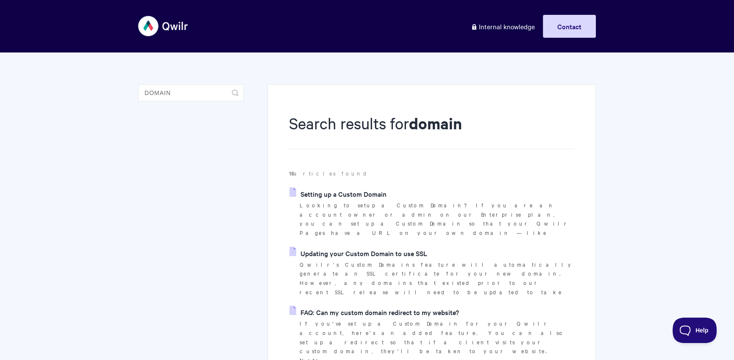 This screenshot has width=734, height=360. What do you see at coordinates (374, 312) in the screenshot?
I see `a: FAQ: Can my custom domain redirect to my website?` at bounding box center [374, 312].